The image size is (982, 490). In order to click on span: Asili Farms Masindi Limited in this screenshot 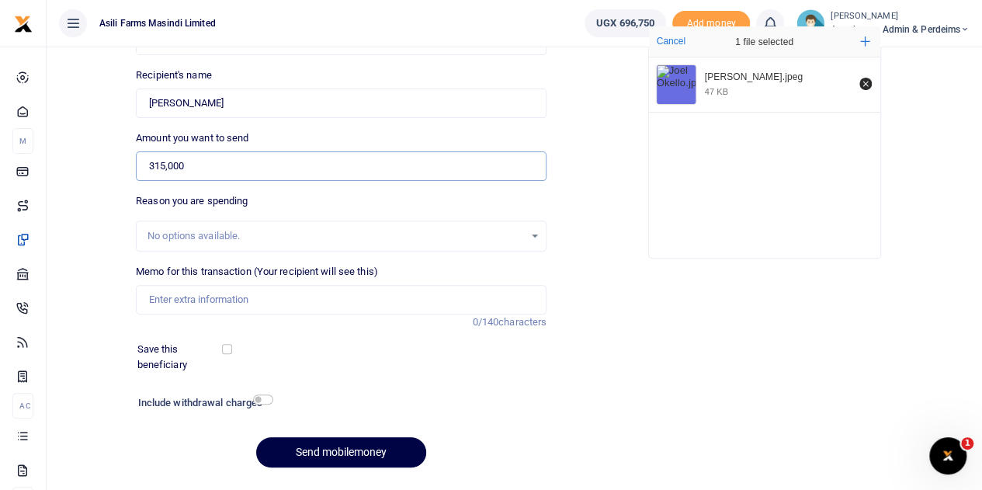, I will do `click(158, 23)`.